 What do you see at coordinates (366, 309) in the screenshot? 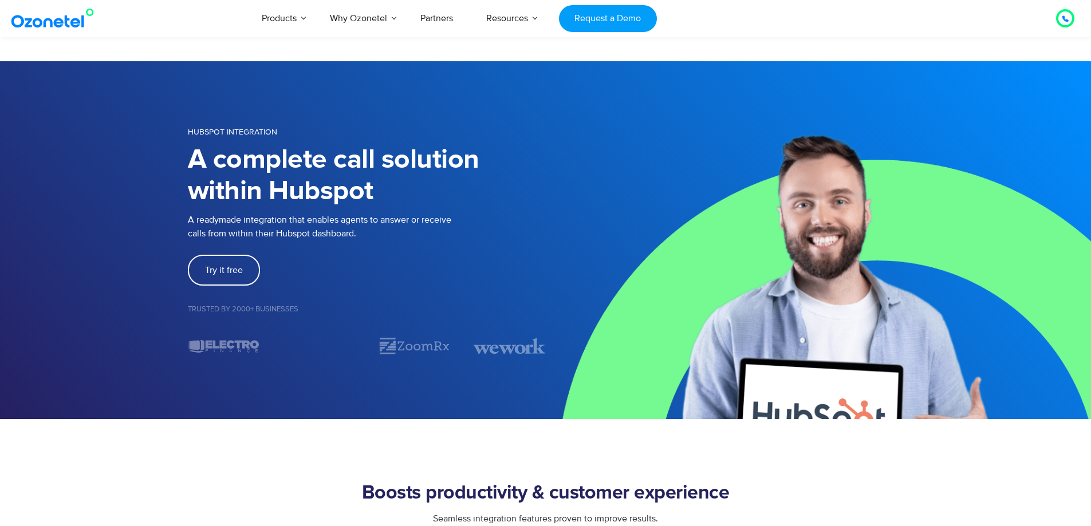
I see `h5: Trusted by 2000+ Businesses` at bounding box center [366, 309].